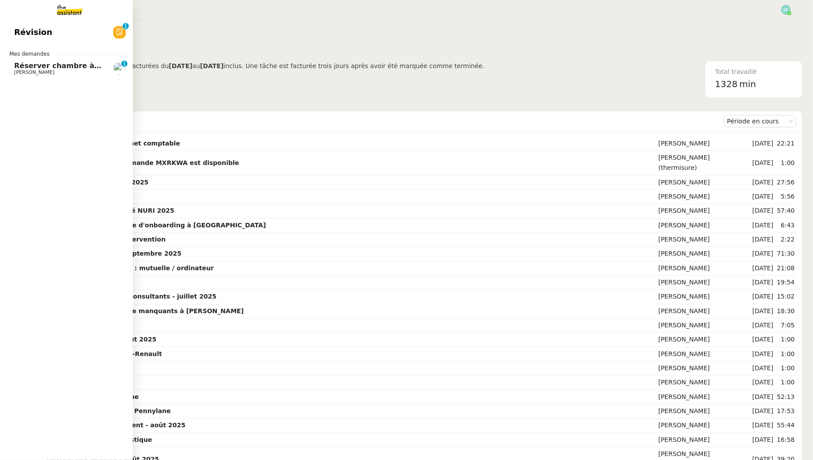 This screenshot has width=813, height=460. I want to click on div: Total travaillé, so click(754, 72).